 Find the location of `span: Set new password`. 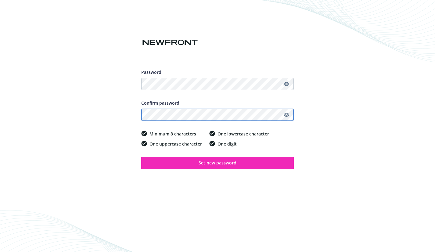

span: Set new password is located at coordinates (218, 163).